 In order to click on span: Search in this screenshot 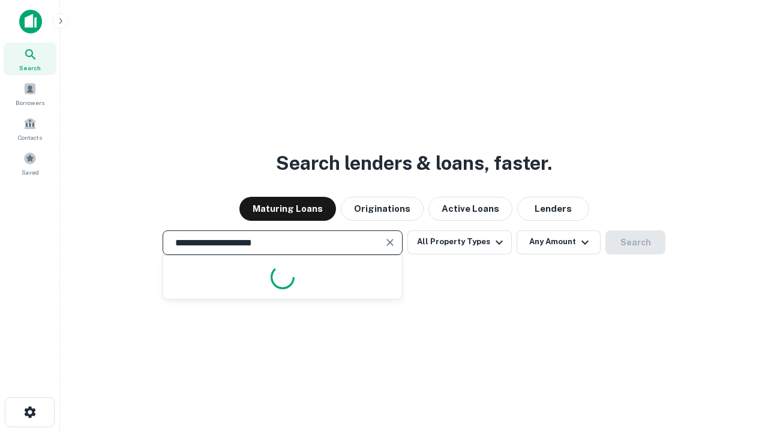, I will do `click(30, 68)`.